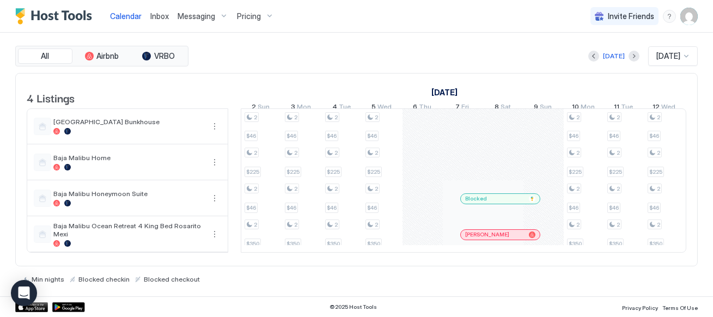 The image size is (713, 317). I want to click on a: App Store, so click(32, 307).